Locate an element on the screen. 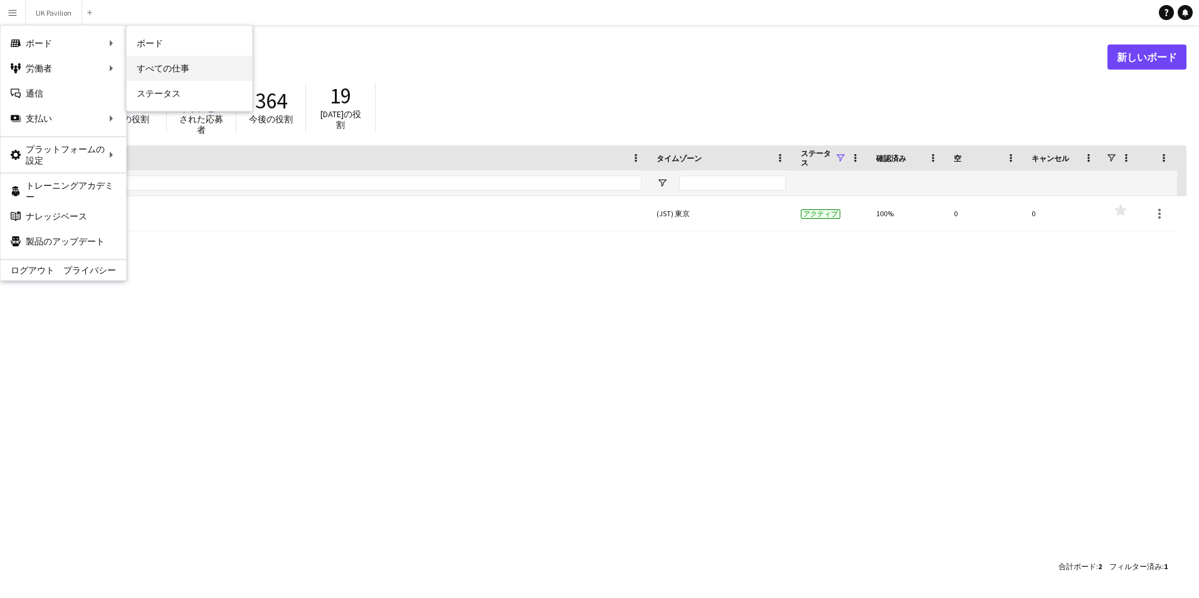 The height and width of the screenshot is (598, 1199). a: プライバシー is located at coordinates (95, 270).